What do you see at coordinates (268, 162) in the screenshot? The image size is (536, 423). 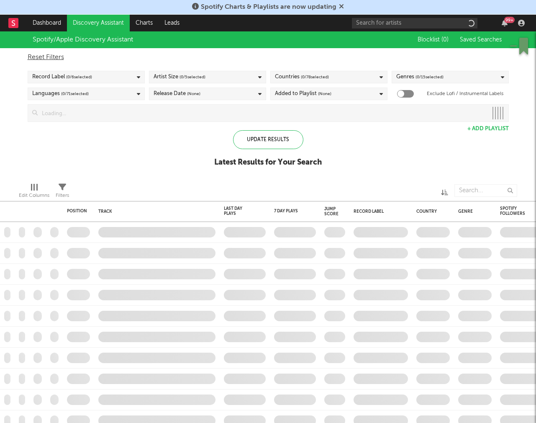 I see `div: Latest Results for Your Search` at bounding box center [268, 162].